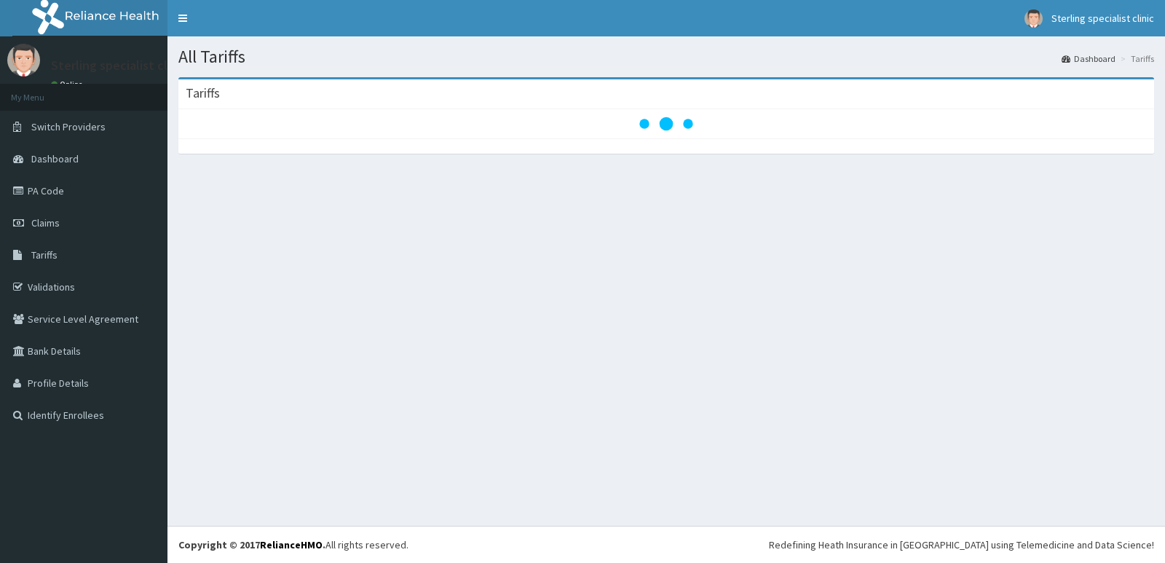 This screenshot has width=1165, height=563. Describe the element at coordinates (291, 544) in the screenshot. I see `a: RelianceHMO` at that location.